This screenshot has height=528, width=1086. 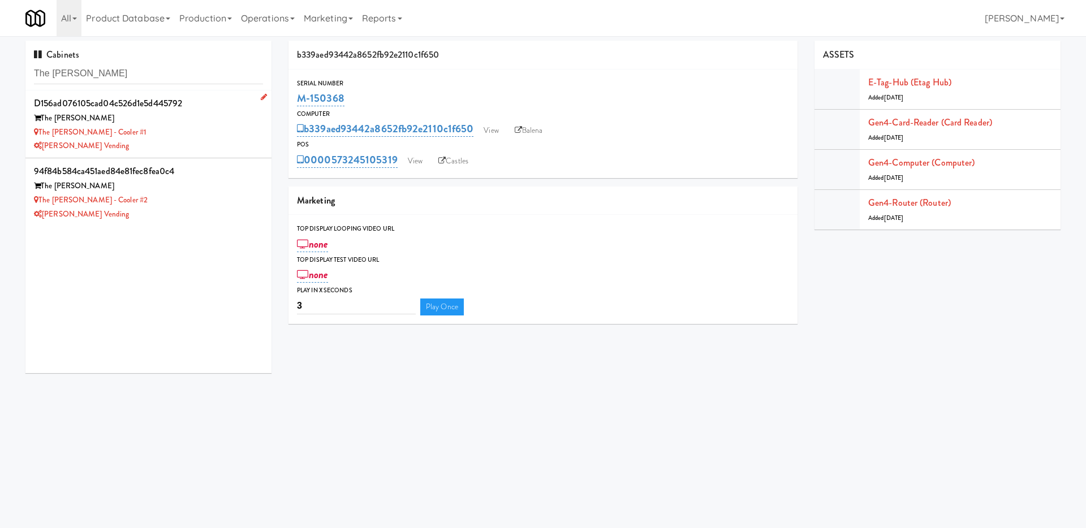 What do you see at coordinates (543, 260) in the screenshot?
I see `div: Top Display Test Video Url` at bounding box center [543, 260].